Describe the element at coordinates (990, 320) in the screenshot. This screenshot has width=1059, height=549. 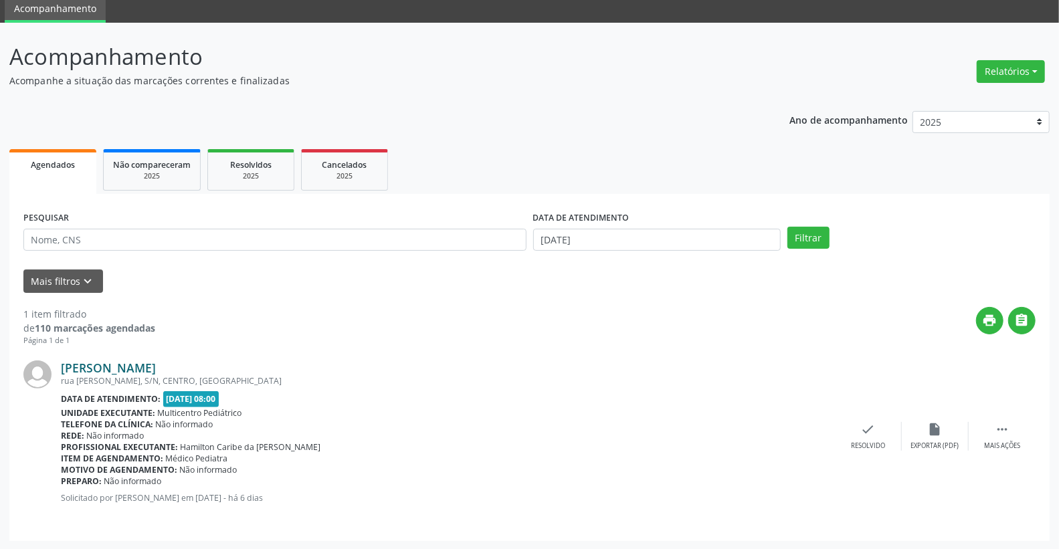
I see `i: print` at that location.